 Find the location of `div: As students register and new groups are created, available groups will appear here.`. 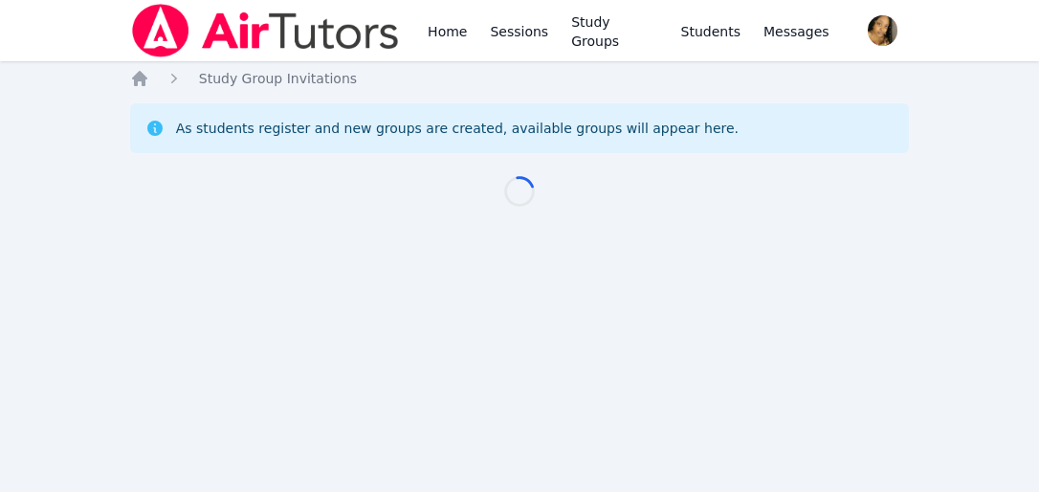

div: As students register and new groups are created, available groups will appear here. is located at coordinates (457, 128).